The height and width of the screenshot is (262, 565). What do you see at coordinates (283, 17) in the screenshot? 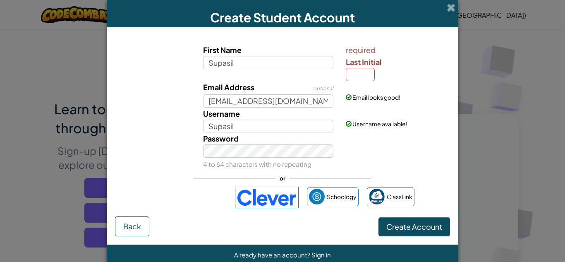
I see `span: Create Student Account` at bounding box center [283, 17].